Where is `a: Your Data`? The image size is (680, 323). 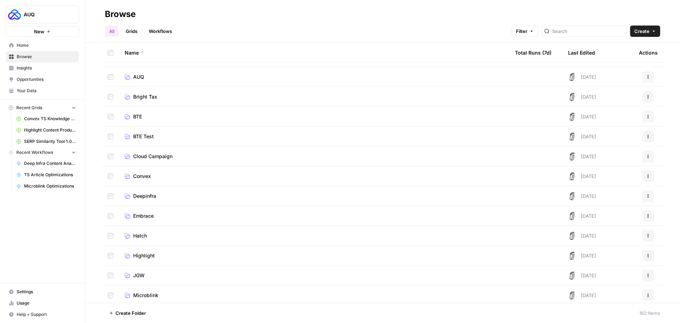
a: Your Data is located at coordinates (42, 91).